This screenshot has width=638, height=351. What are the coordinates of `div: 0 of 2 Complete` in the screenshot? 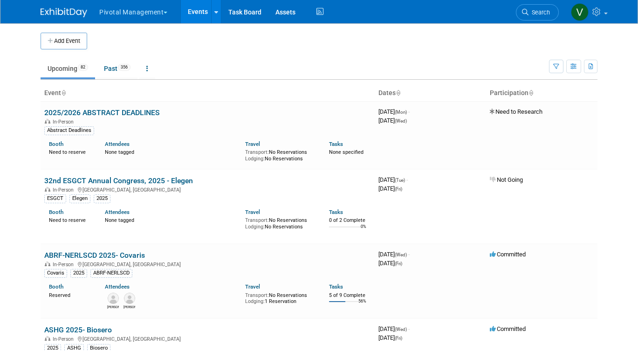 It's located at (350, 220).